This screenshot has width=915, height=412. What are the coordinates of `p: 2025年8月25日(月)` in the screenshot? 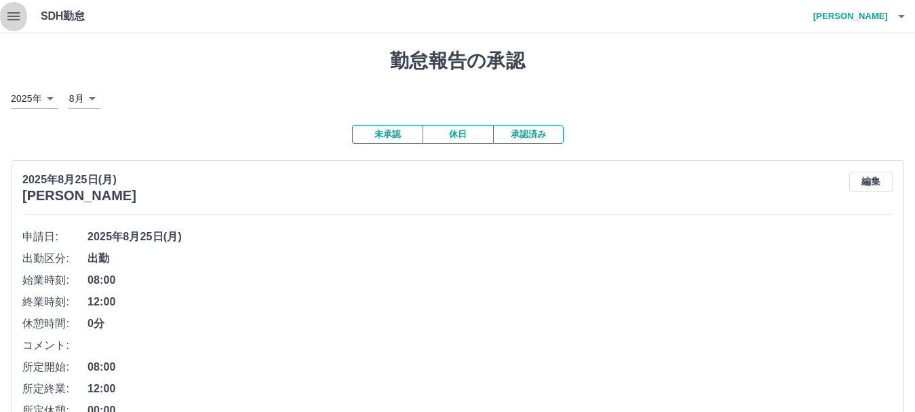 It's located at (79, 180).